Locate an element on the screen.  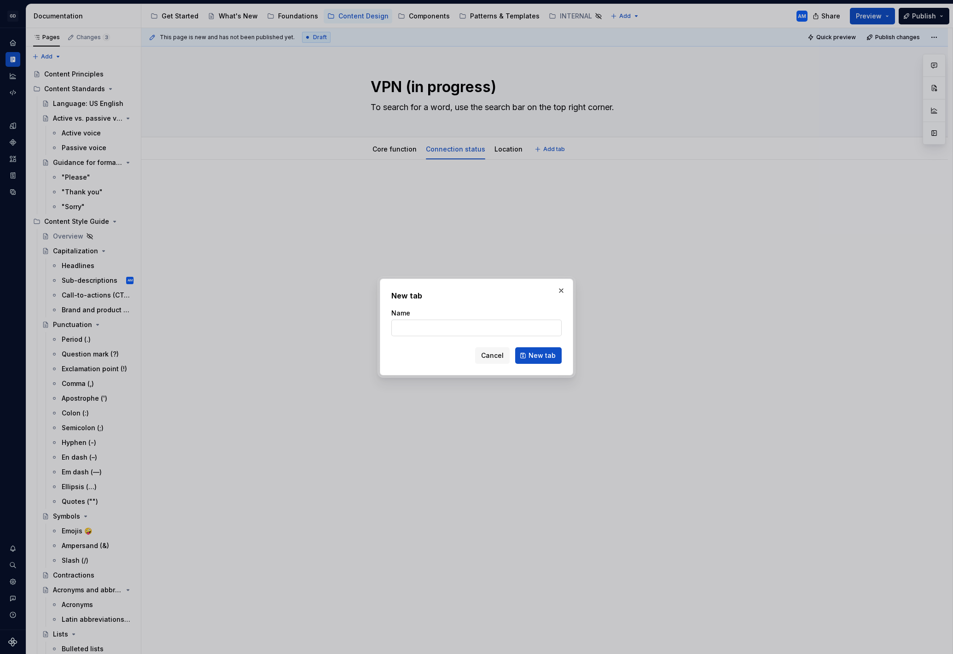
button: New tab is located at coordinates (538, 356).